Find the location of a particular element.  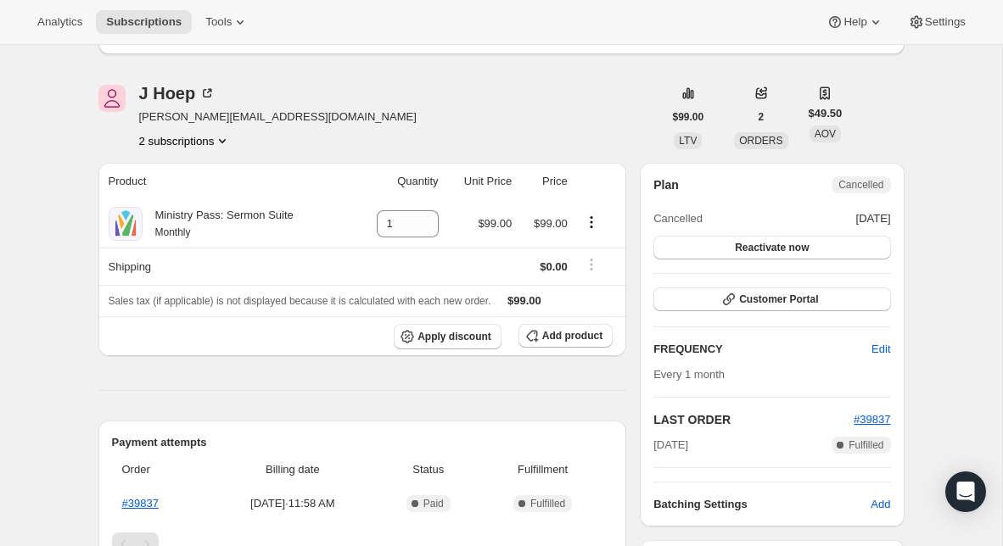

span: Sales tax (if applicable) is not displayed because it is calculated with each new order. is located at coordinates (299, 301).